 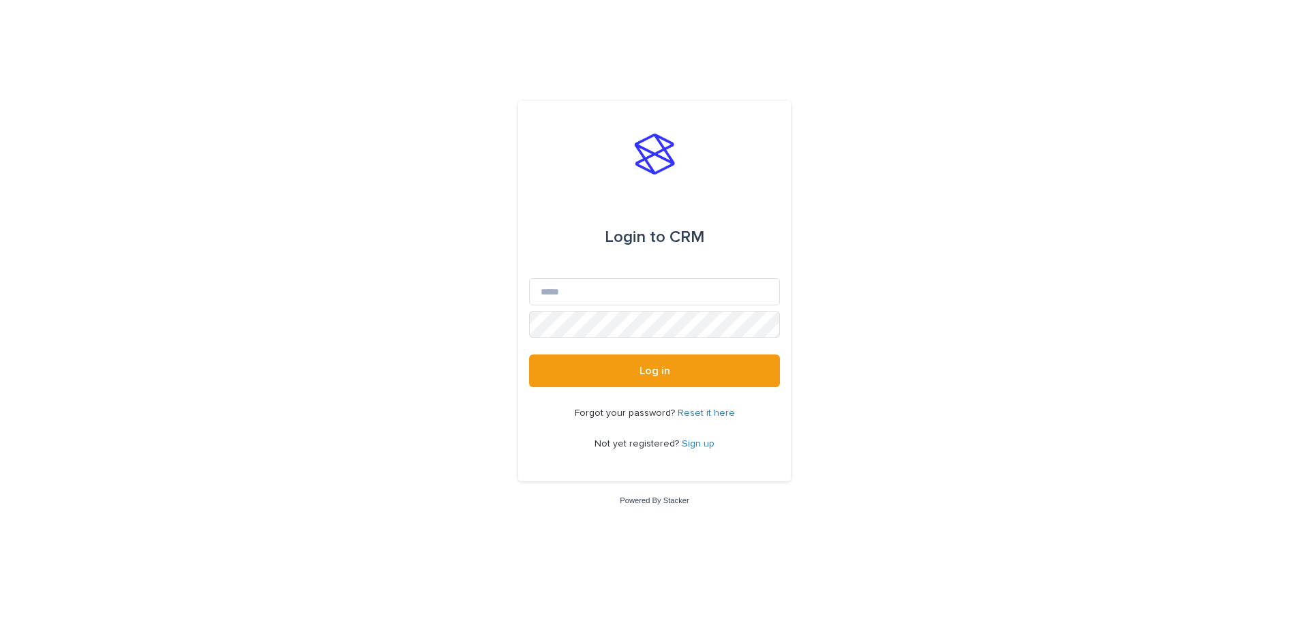 What do you see at coordinates (638, 444) in the screenshot?
I see `span: Not yet registered?` at bounding box center [638, 444].